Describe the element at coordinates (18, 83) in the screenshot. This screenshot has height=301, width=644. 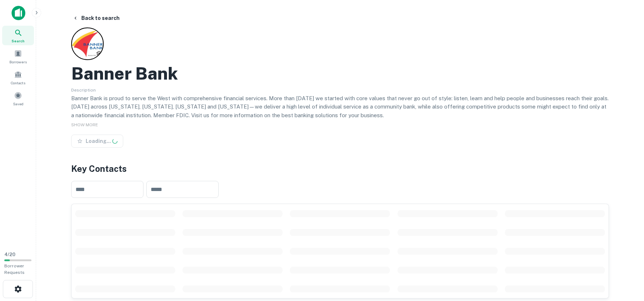
I see `span: Contacts` at that location.